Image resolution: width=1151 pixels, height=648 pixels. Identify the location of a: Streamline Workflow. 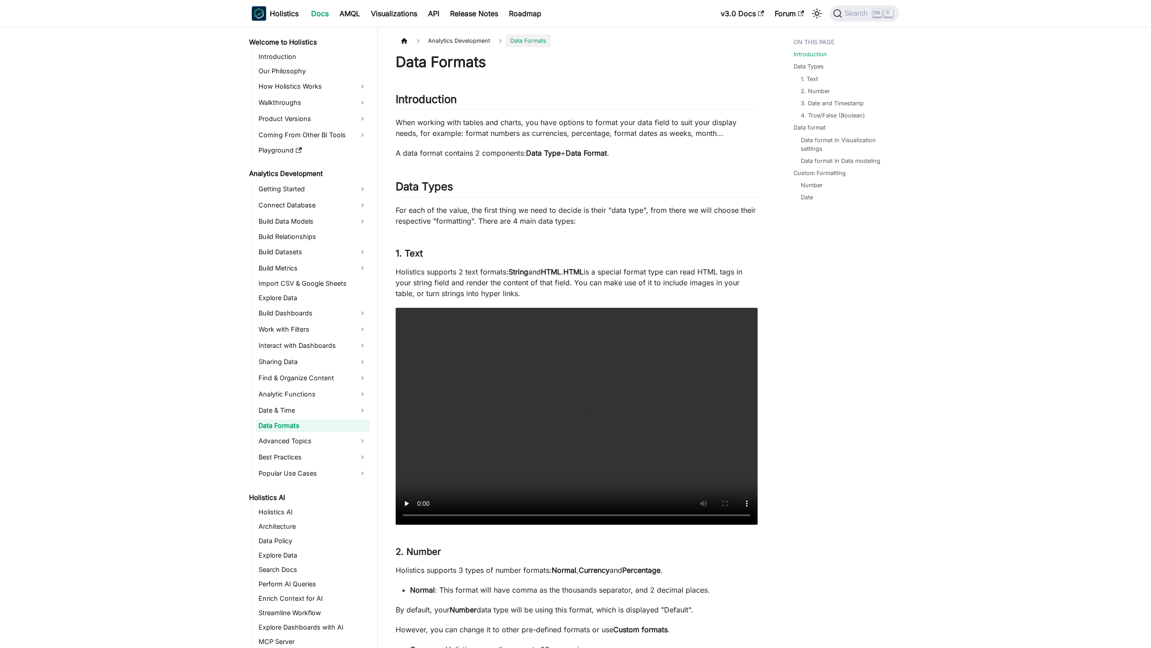
(313, 613).